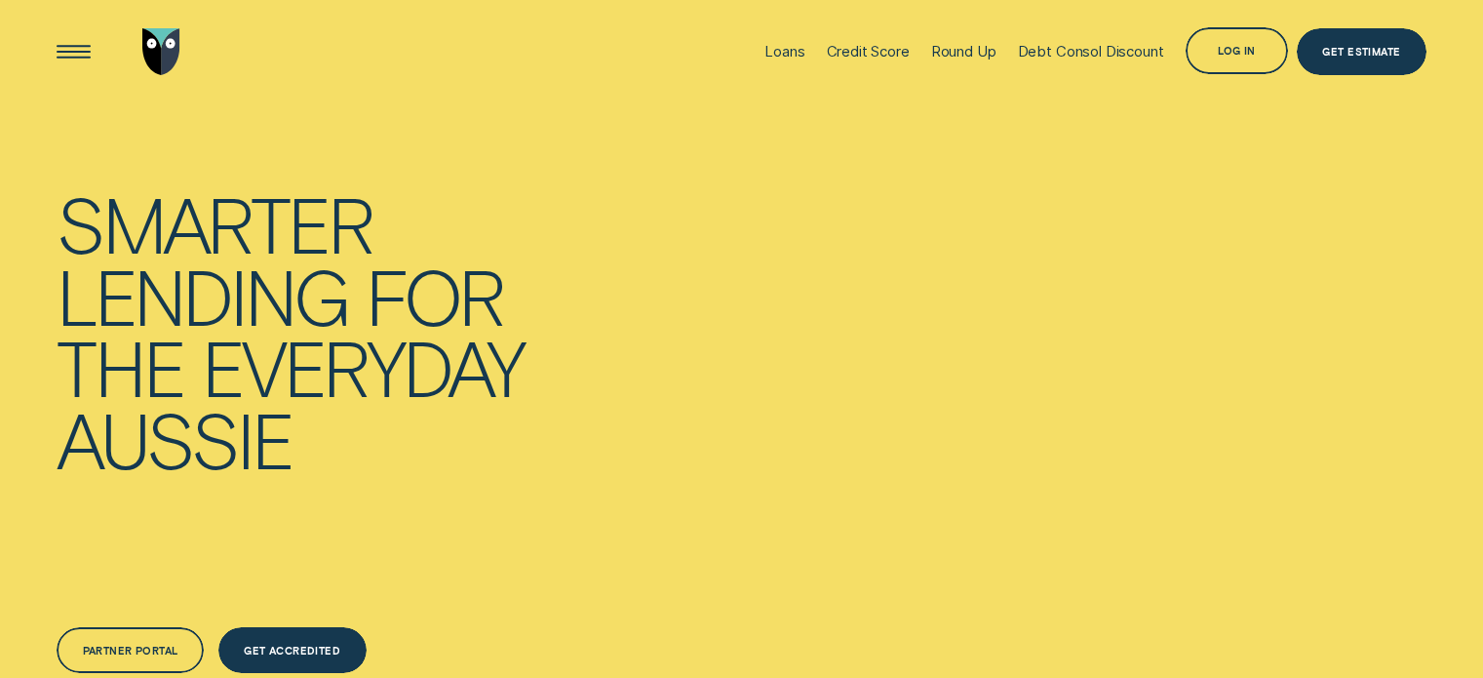 The height and width of the screenshot is (678, 1483). What do you see at coordinates (784, 52) in the screenshot?
I see `div: Loans` at bounding box center [784, 52].